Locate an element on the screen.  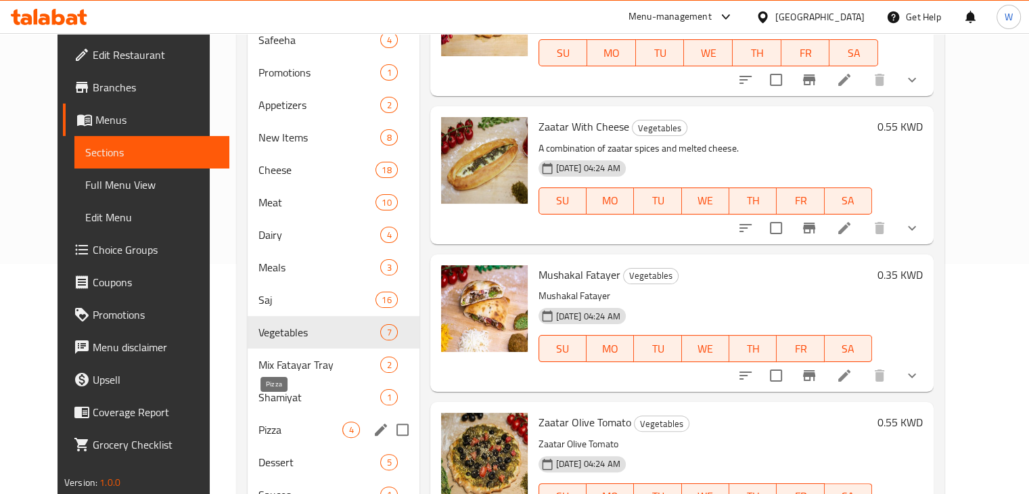
span: W is located at coordinates (1009, 17).